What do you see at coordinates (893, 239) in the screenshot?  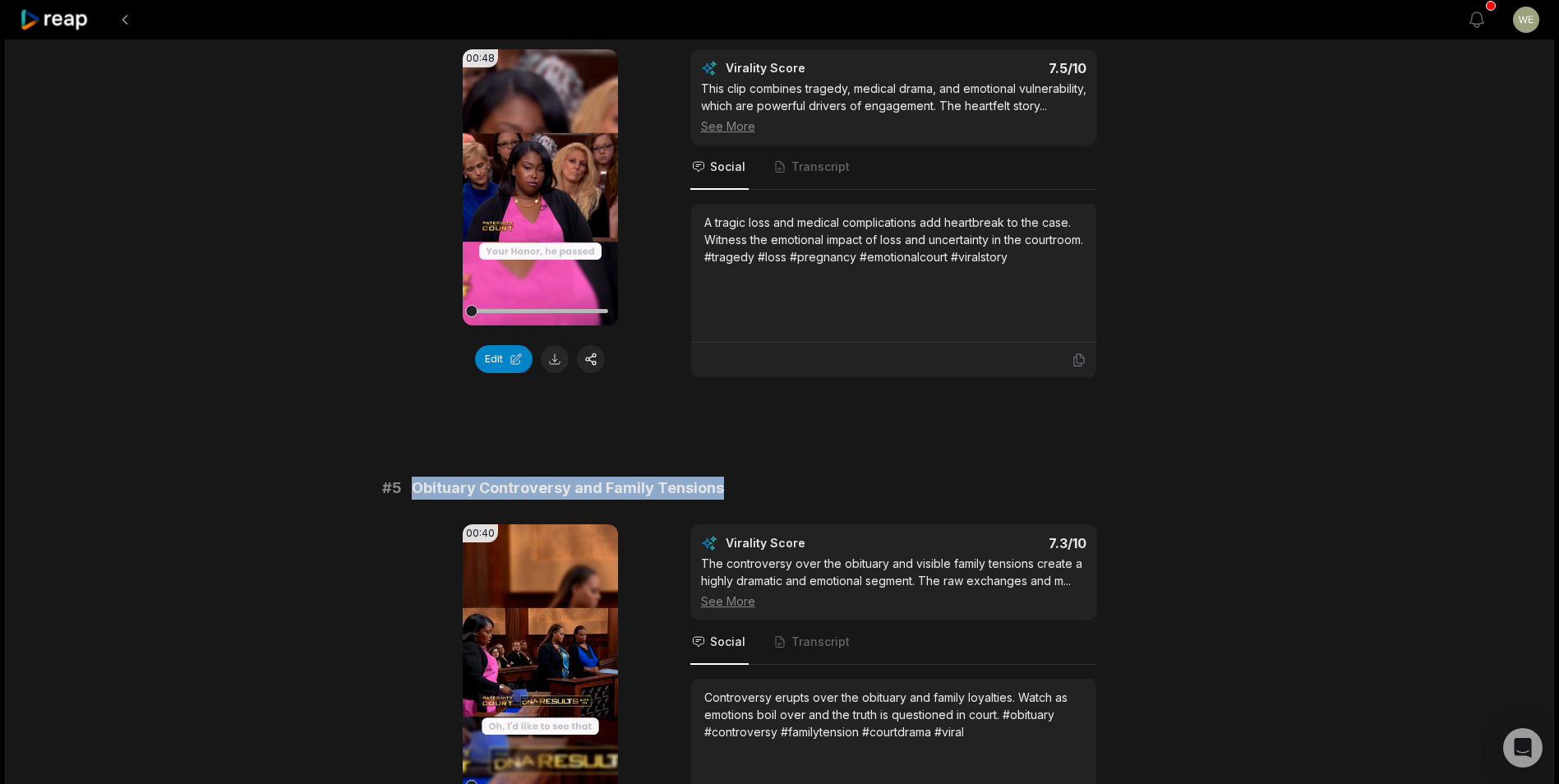 I see `div: A tragic loss and medical complications add heartbreak to the case. Witness the emotional impact ...` at bounding box center [893, 239].